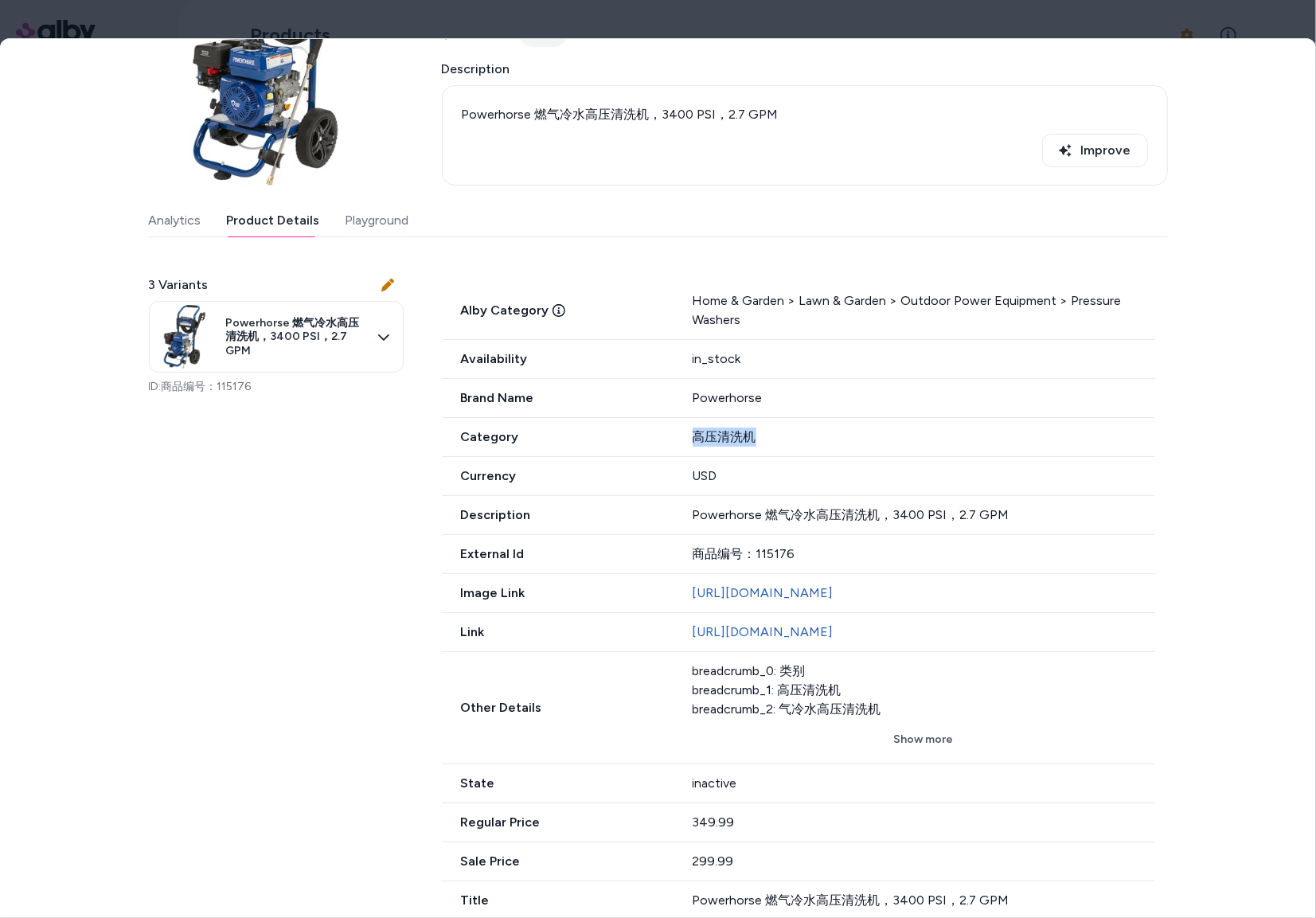 The height and width of the screenshot is (918, 1316). I want to click on span: Alby Category, so click(557, 310).